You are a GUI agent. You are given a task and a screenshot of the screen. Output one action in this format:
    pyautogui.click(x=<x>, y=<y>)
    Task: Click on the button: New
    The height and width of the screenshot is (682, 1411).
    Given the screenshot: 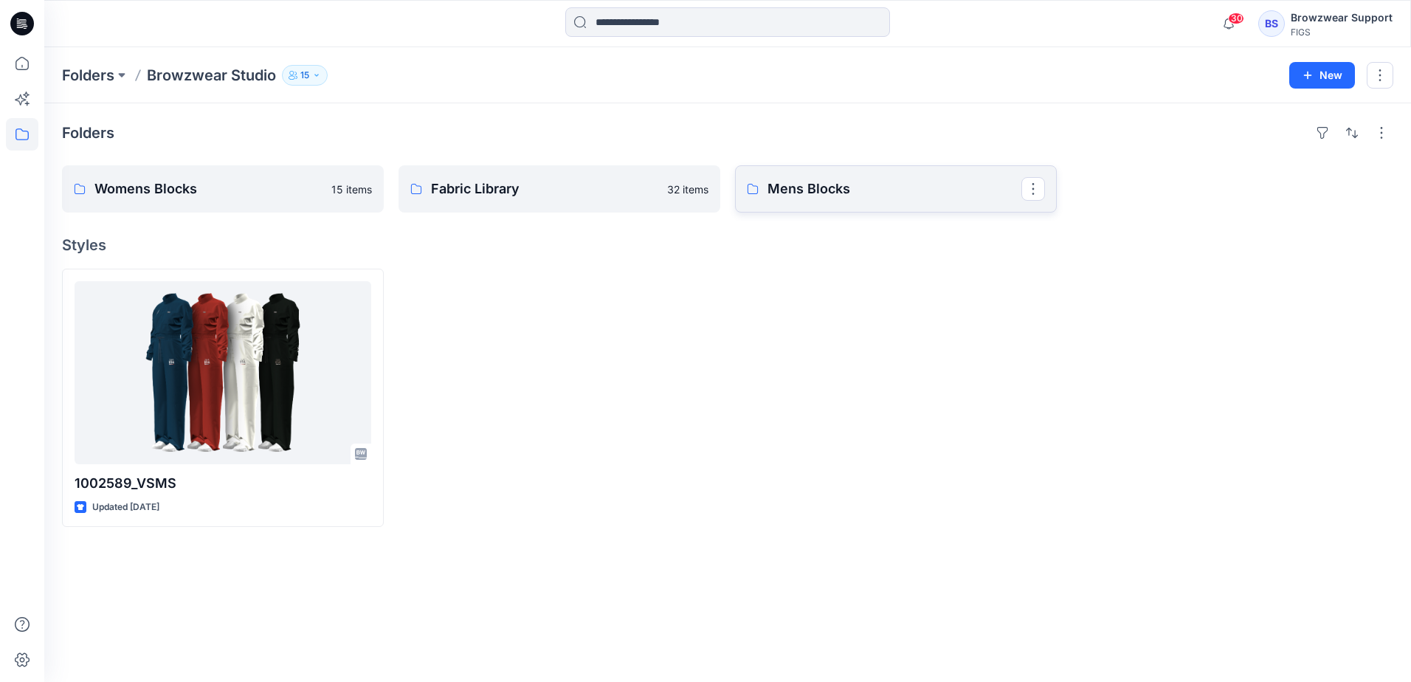 What is the action you would take?
    pyautogui.click(x=1322, y=75)
    